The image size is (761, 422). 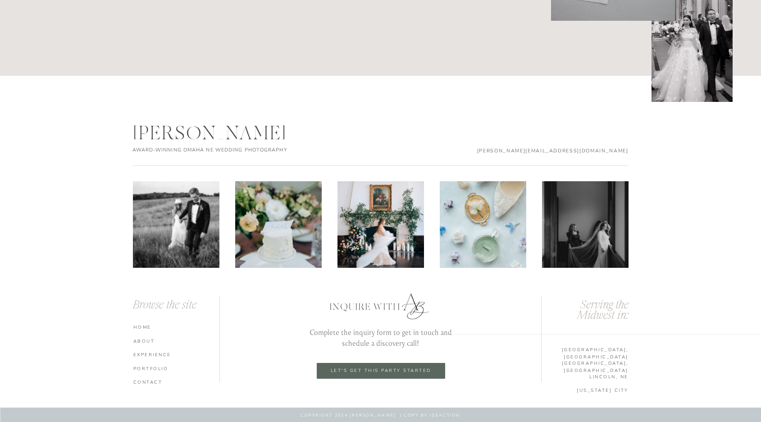 I want to click on nav: CONTACT, so click(x=177, y=381).